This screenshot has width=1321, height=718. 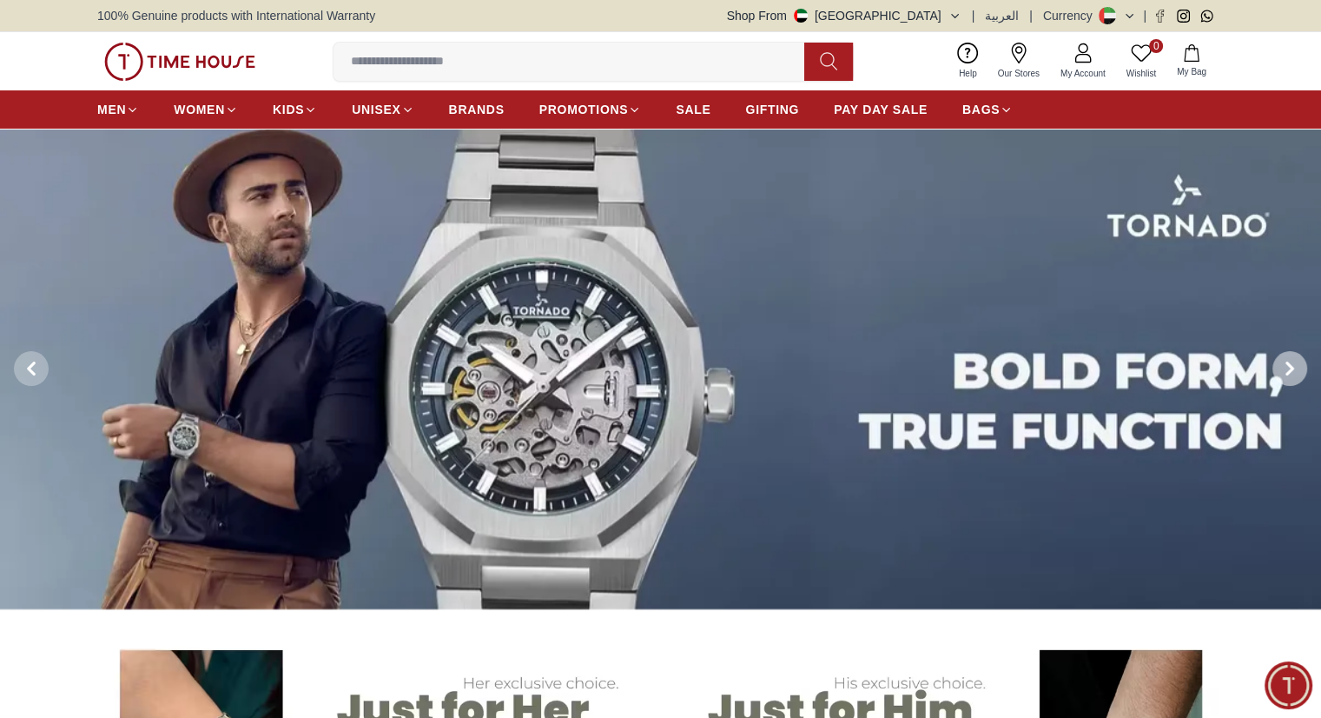 What do you see at coordinates (107, 308) in the screenshot?
I see `em: Blush` at bounding box center [107, 308].